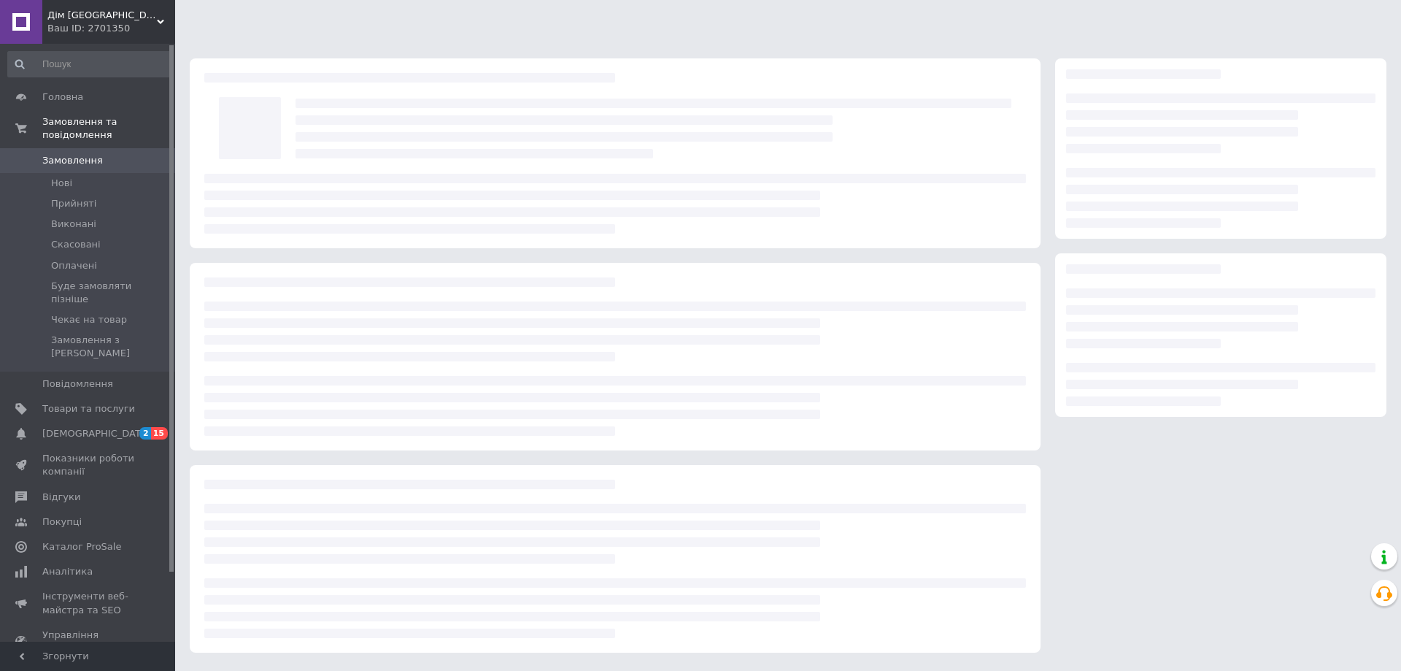 The height and width of the screenshot is (671, 1401). Describe the element at coordinates (61, 183) in the screenshot. I see `span: Нові` at that location.